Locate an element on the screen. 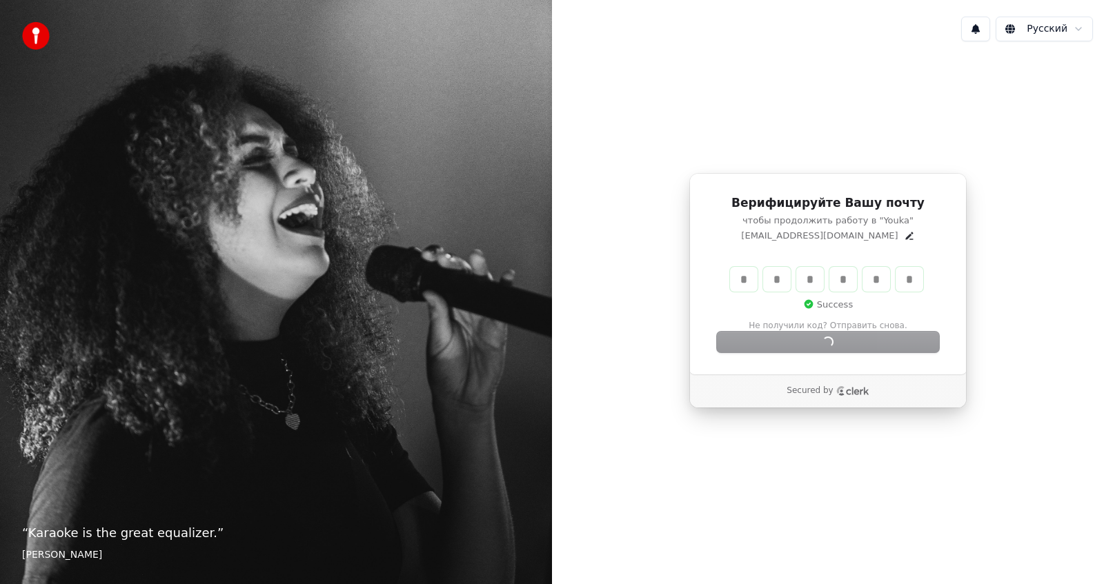 The image size is (1104, 584). p: “ Karaoke is the great equalizer. ” is located at coordinates (276, 533).